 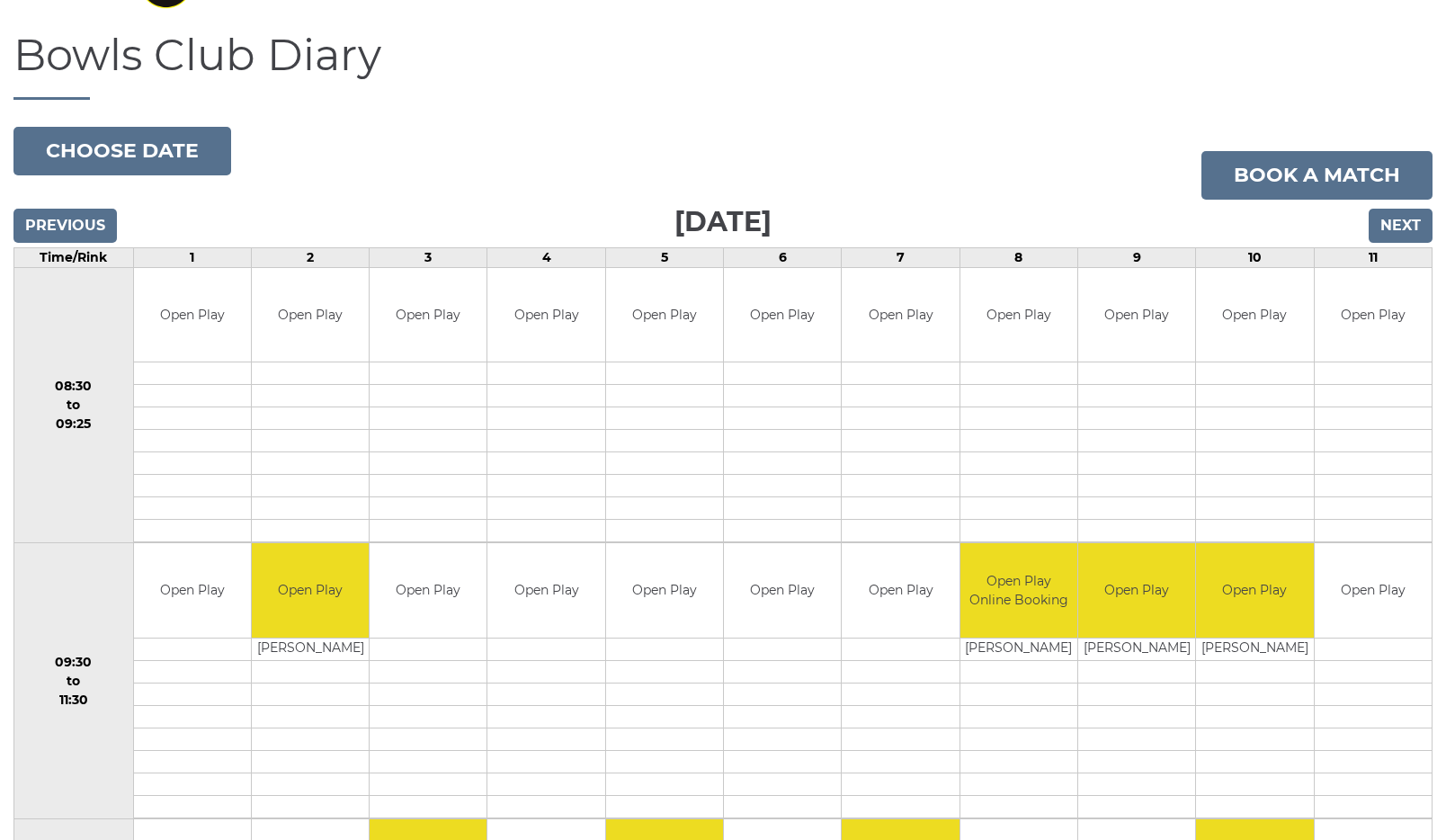 I want to click on h1: Bowls Club Diary, so click(x=723, y=66).